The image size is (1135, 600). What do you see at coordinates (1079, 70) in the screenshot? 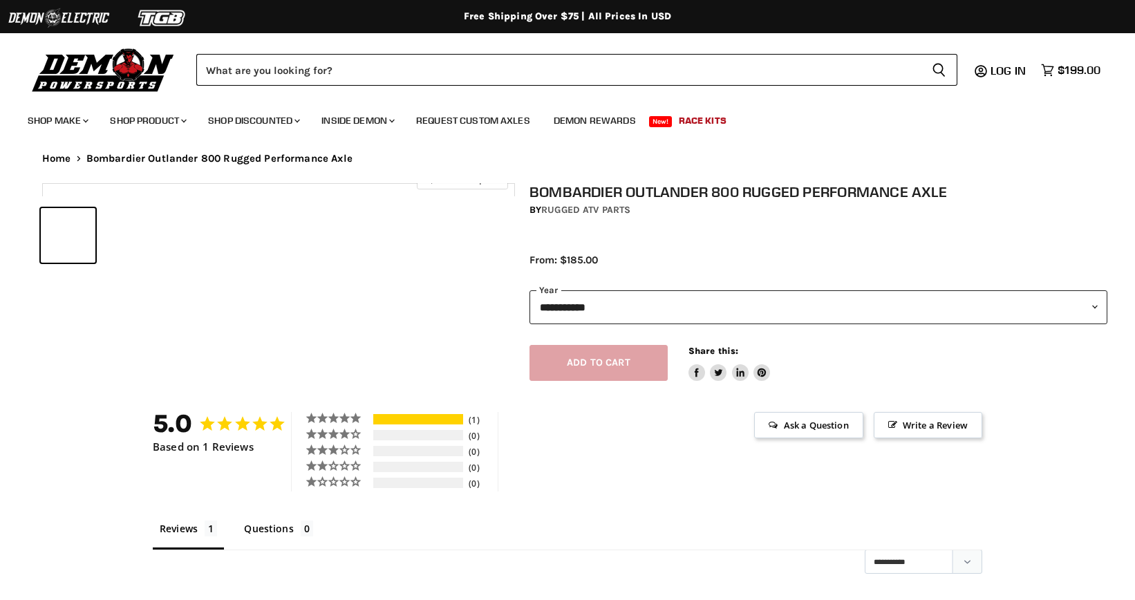
I see `span: $199.00` at bounding box center [1079, 70].